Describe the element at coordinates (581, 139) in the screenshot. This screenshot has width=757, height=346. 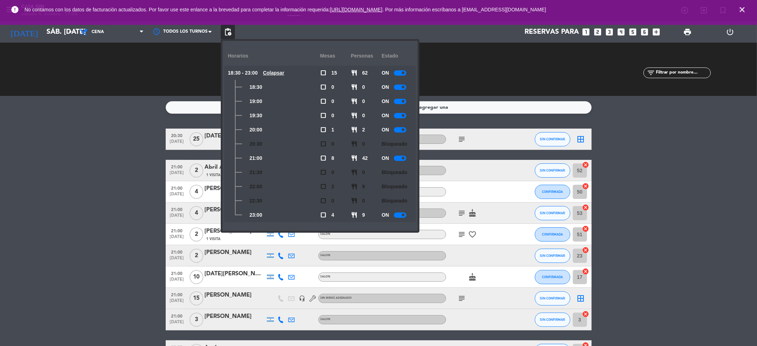
I see `i: border_all` at that location.